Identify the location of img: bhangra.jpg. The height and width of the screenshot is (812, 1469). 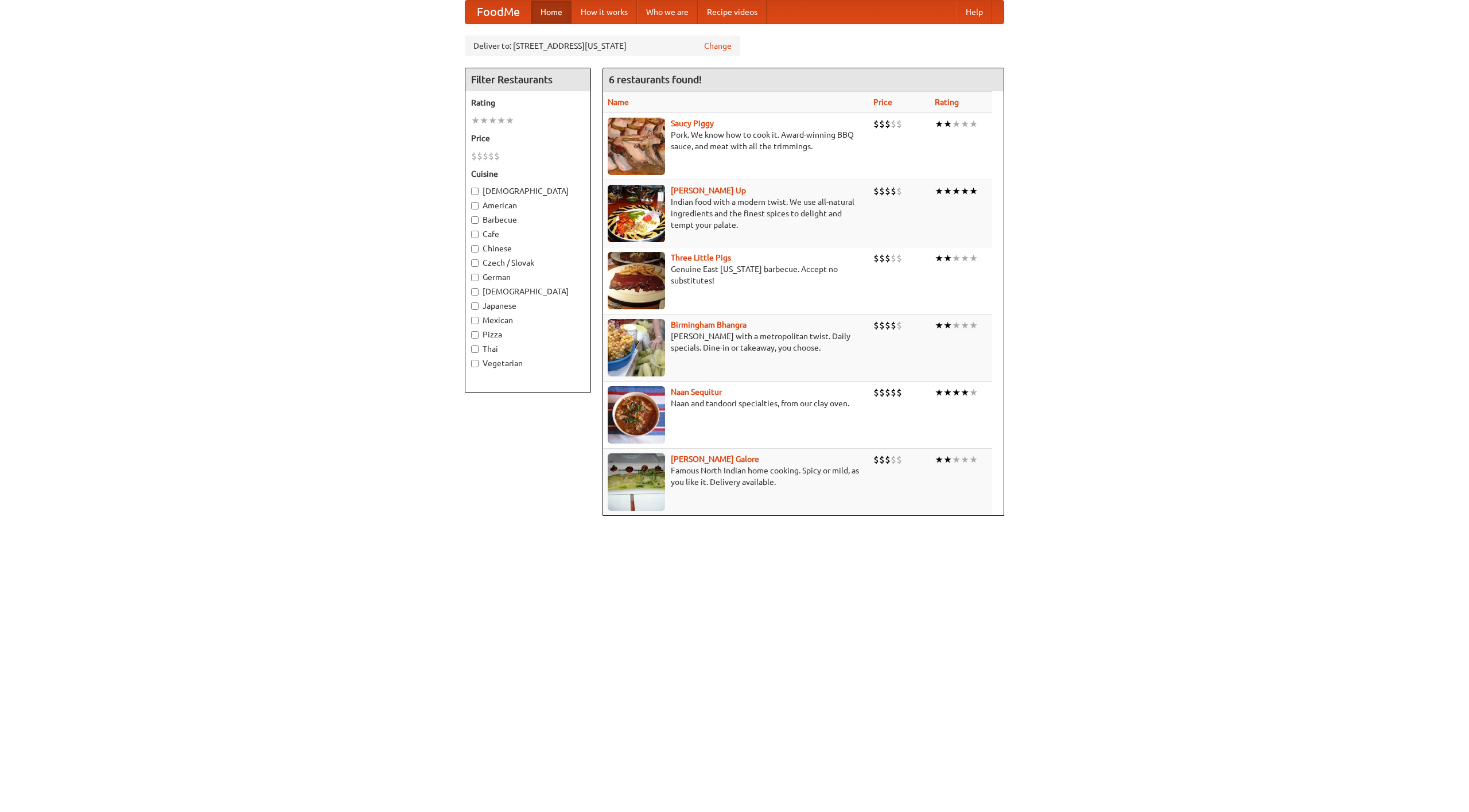
(636, 348).